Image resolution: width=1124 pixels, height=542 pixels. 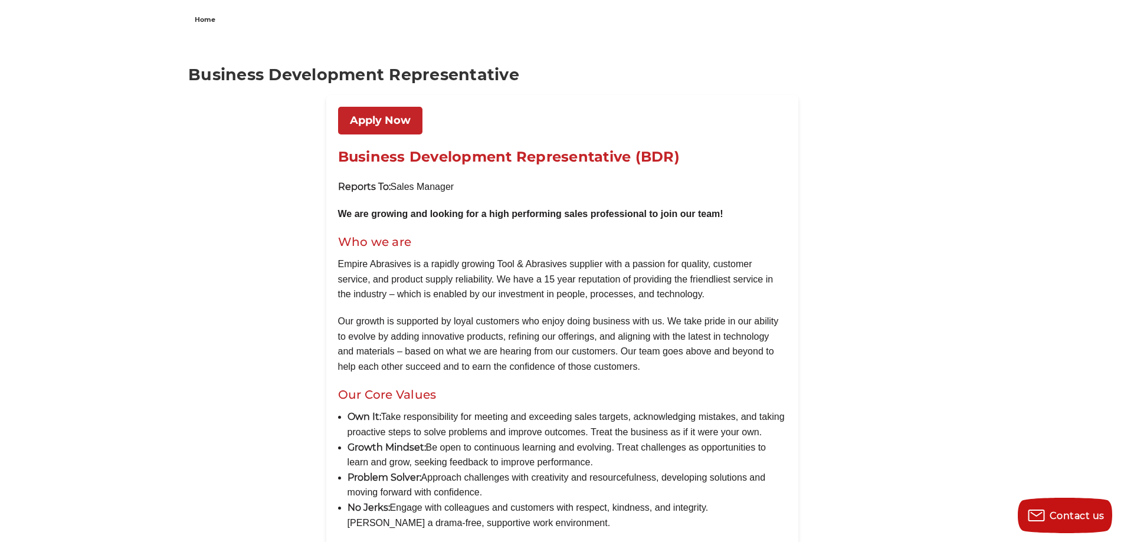 I want to click on h1: Business Development Representative, so click(x=562, y=74).